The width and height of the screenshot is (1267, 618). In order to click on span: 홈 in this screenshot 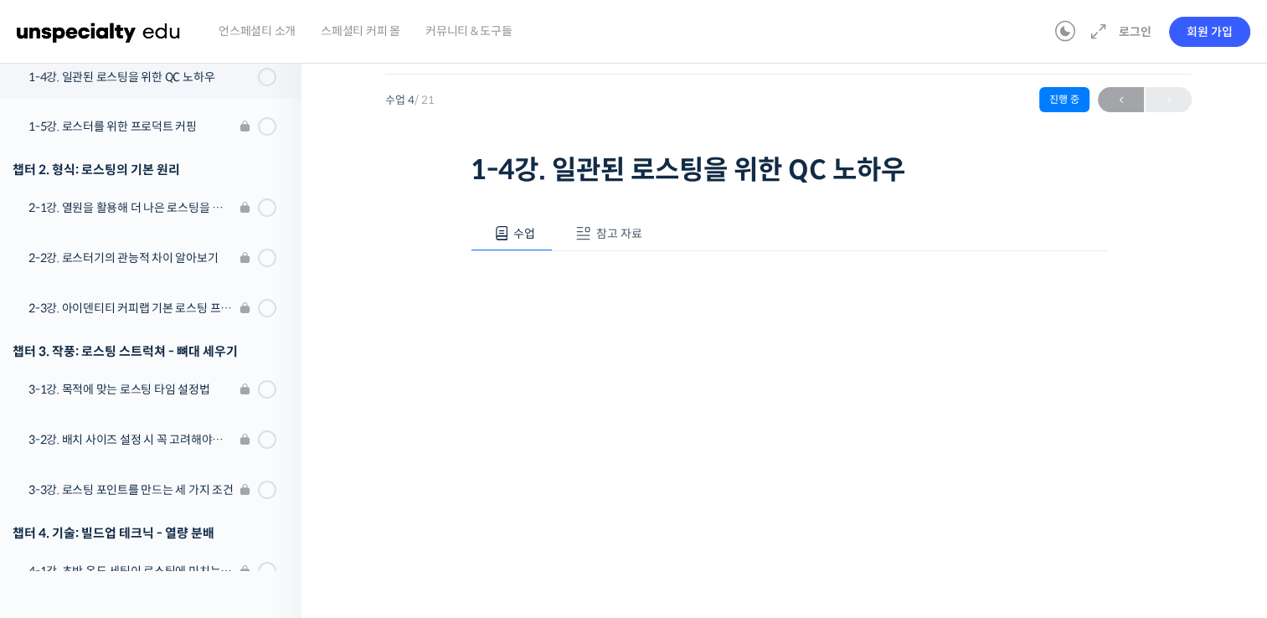, I will do `click(58, 511)`.